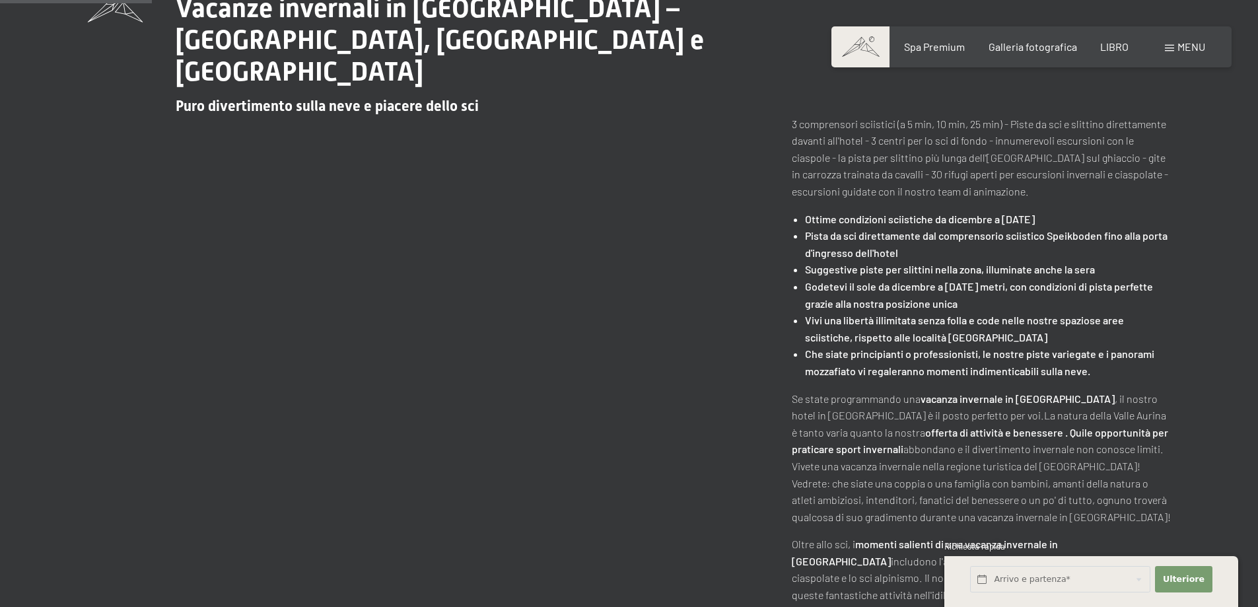  What do you see at coordinates (824, 544) in the screenshot?
I see `font: Oltre allo sci, i` at bounding box center [824, 544].